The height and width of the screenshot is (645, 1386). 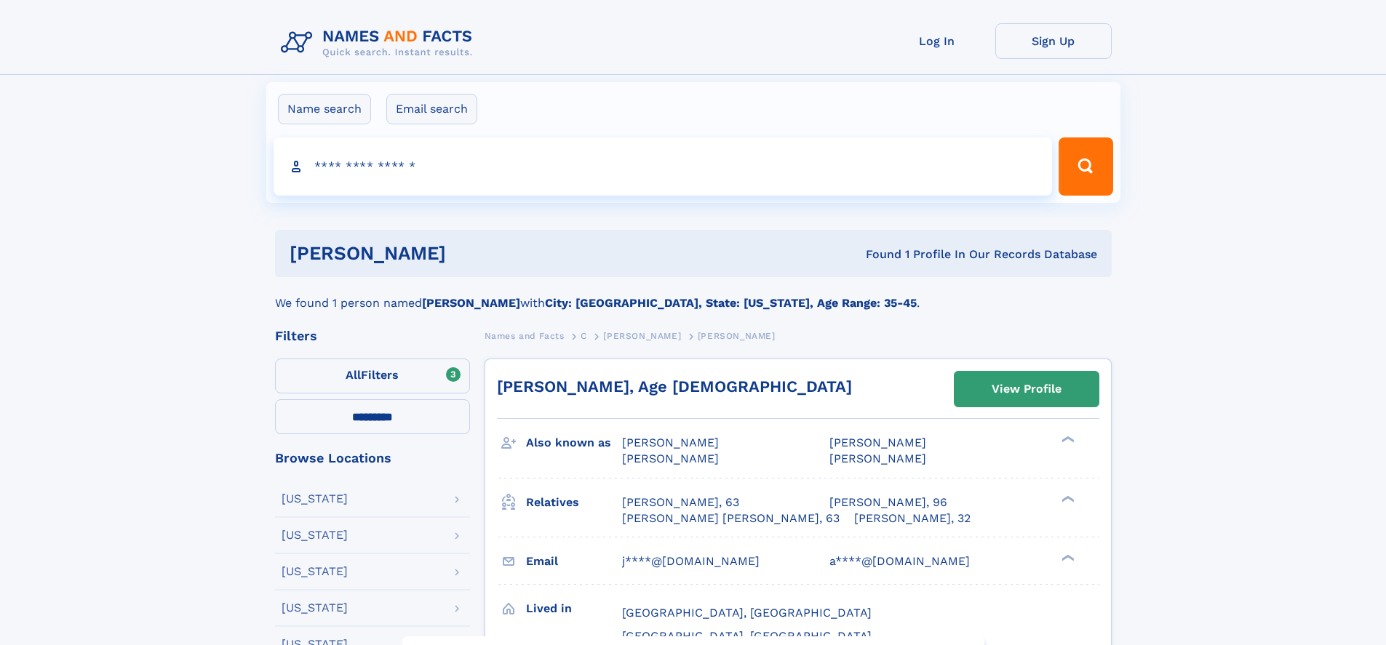 What do you see at coordinates (372, 458) in the screenshot?
I see `div: Browse Locations` at bounding box center [372, 458].